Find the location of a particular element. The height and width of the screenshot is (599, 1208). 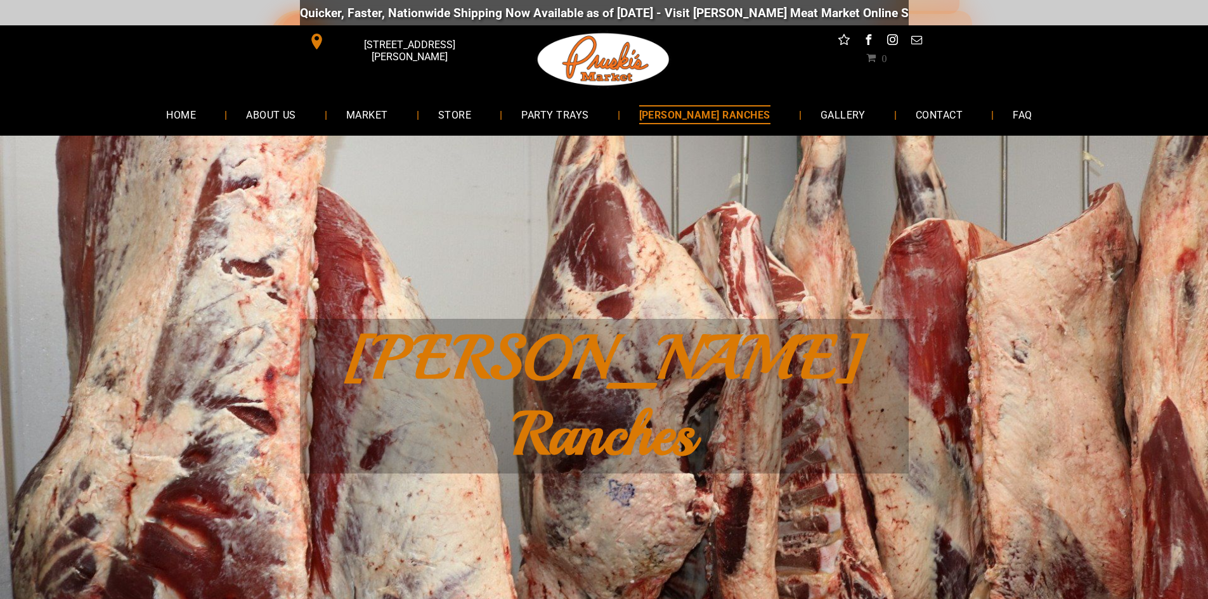

a: PARTY TRAYS is located at coordinates (555, 114).